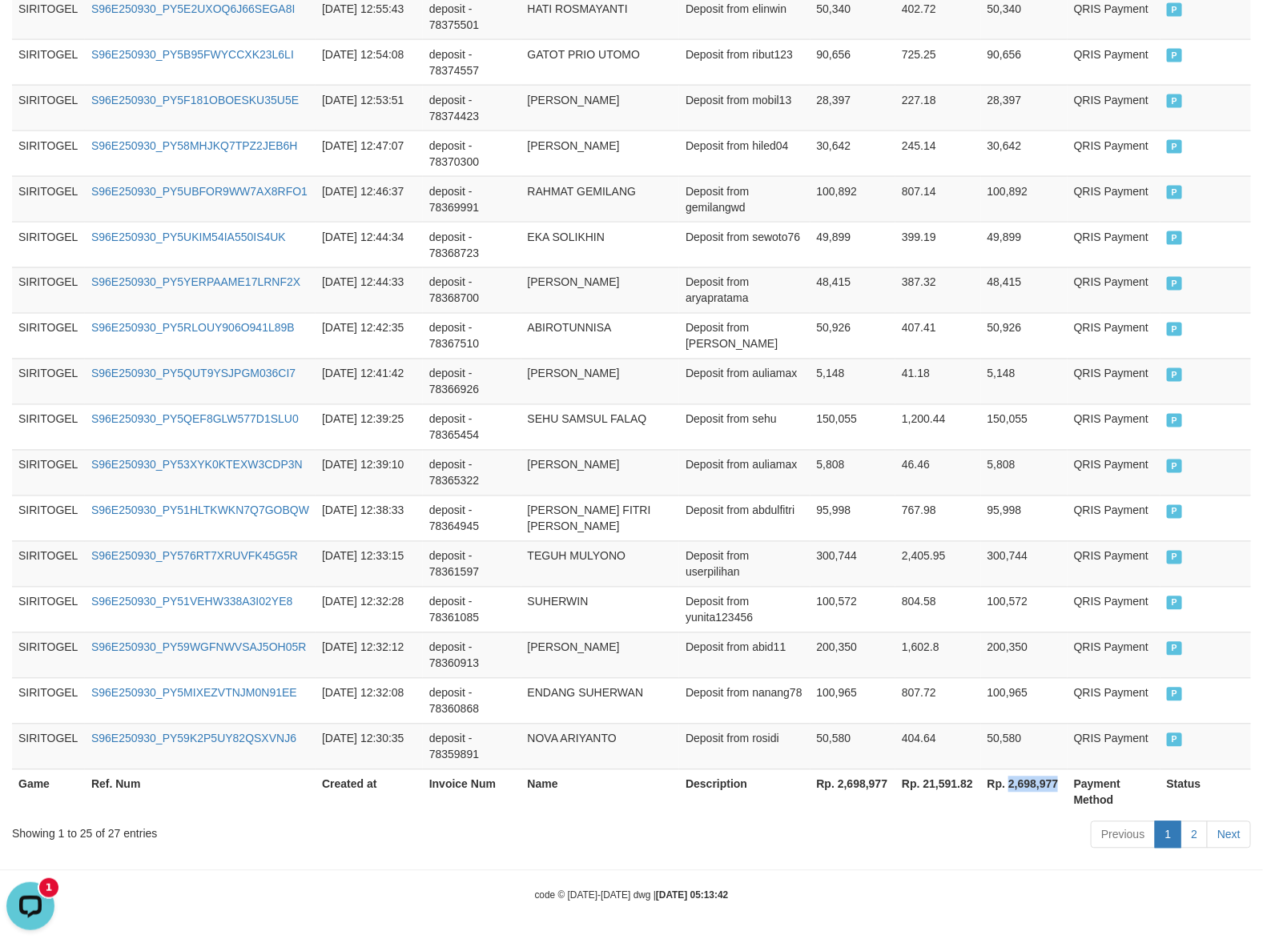 This screenshot has height=943, width=1263. I want to click on td: Deposit from yunita123456, so click(744, 609).